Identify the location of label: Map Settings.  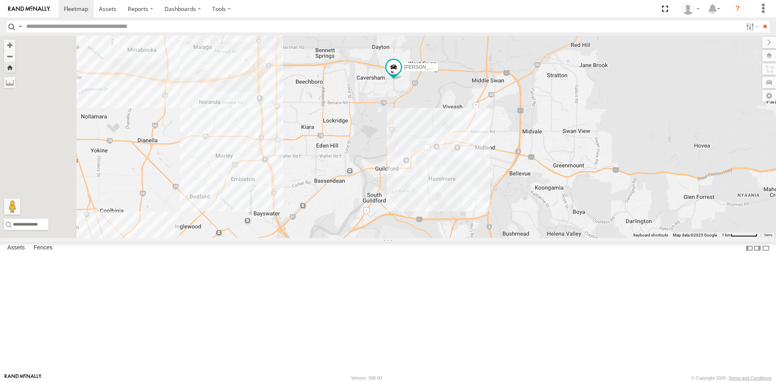
(769, 96).